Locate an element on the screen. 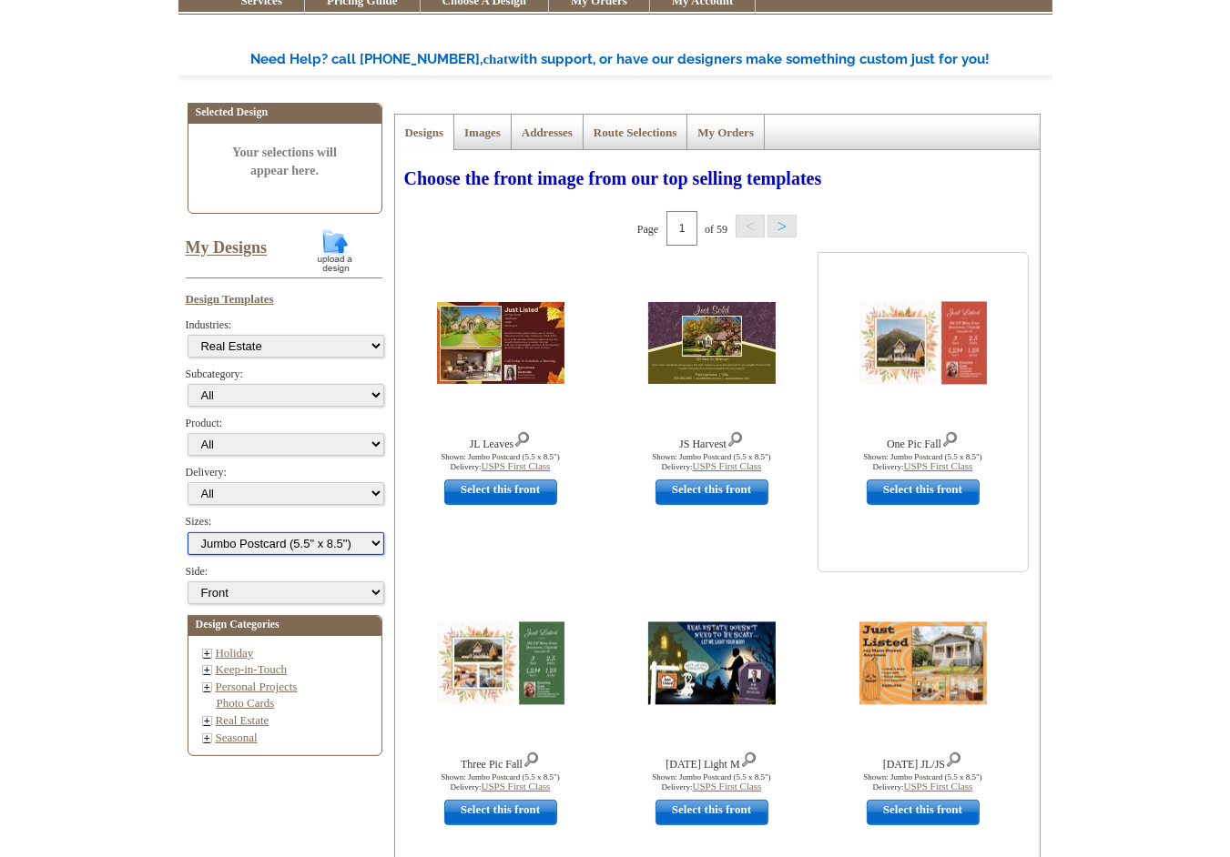  div: Selected Design is located at coordinates (285, 112).